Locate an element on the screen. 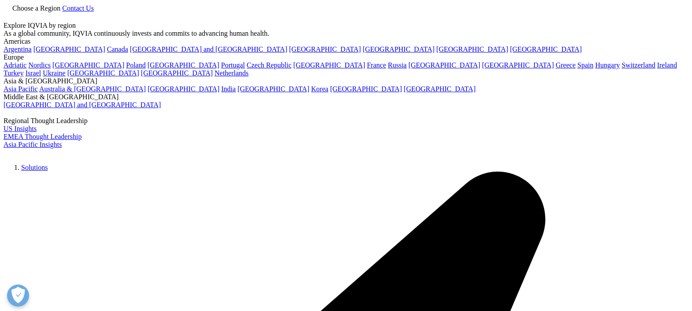 The image size is (692, 311). a: US Insights is located at coordinates (20, 128).